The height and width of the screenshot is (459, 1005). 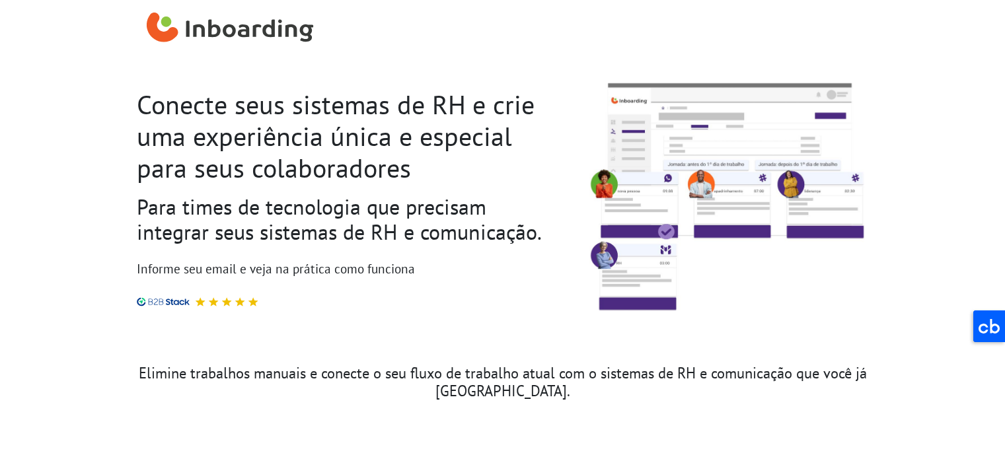 I want to click on h2: Para times de tecnologia que precisam integrar seus sistemas de RH e comunicação., so click(x=346, y=219).